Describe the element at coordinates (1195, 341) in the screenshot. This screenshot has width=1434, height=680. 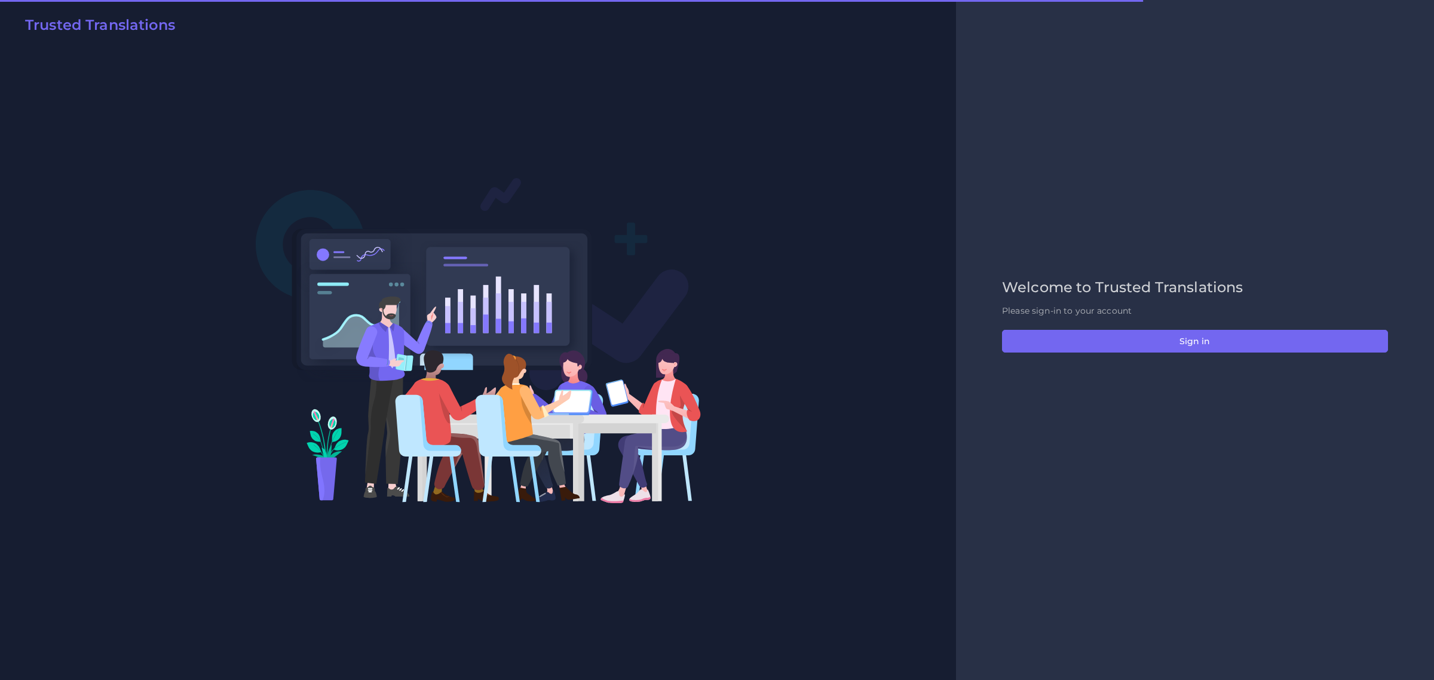
I see `a: Sign in` at that location.